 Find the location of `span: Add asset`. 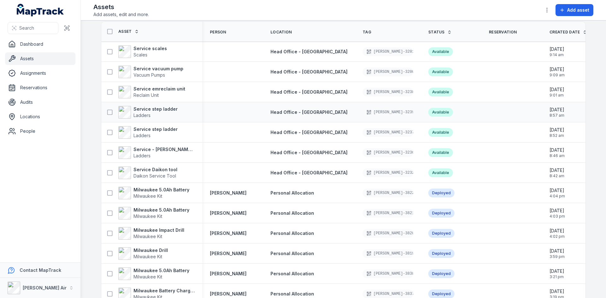

span: Add asset is located at coordinates (578, 10).